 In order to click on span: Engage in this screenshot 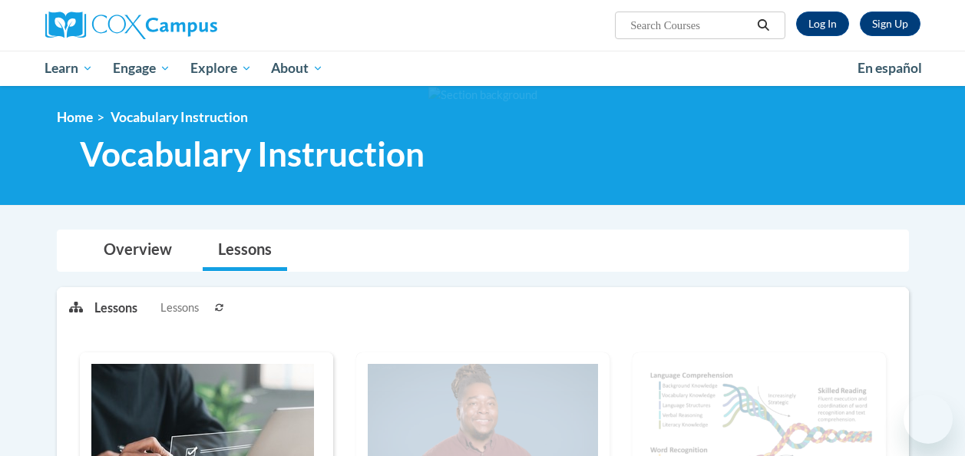, I will do `click(141, 68)`.